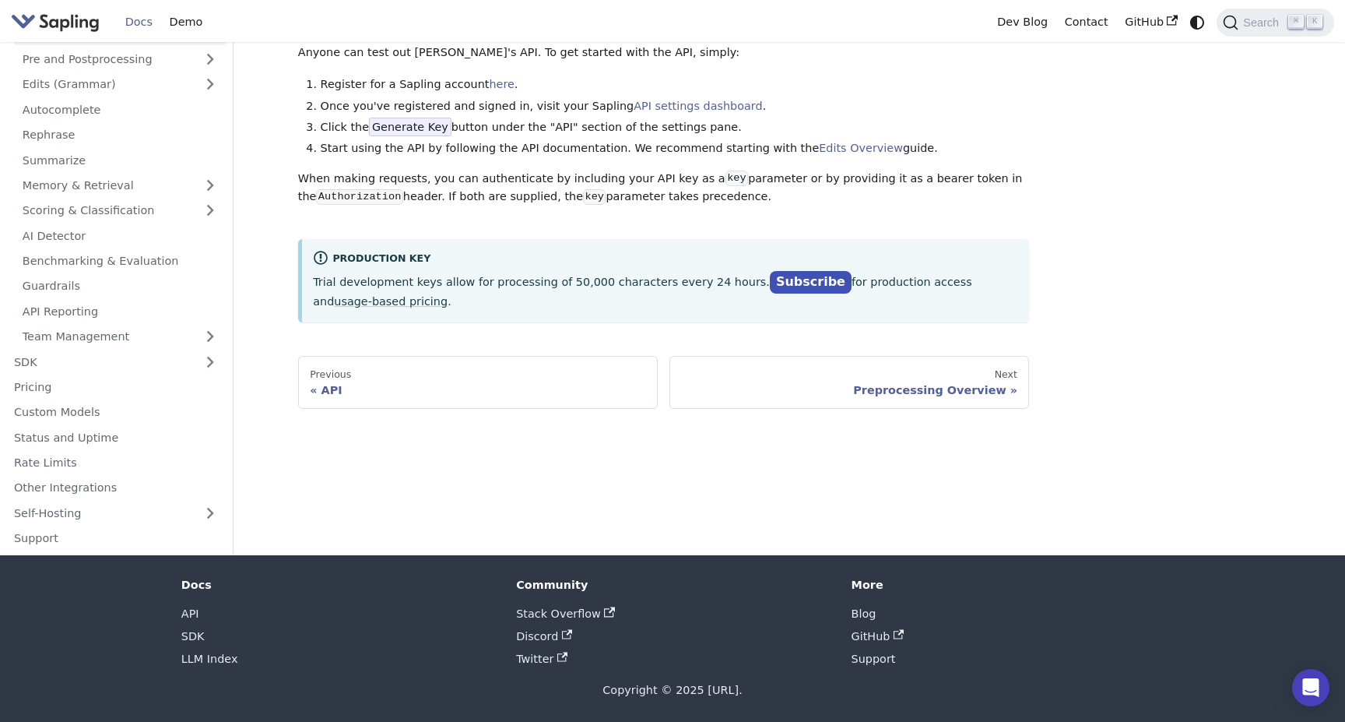 The image size is (1345, 722). I want to click on kbd: K, so click(1315, 22).